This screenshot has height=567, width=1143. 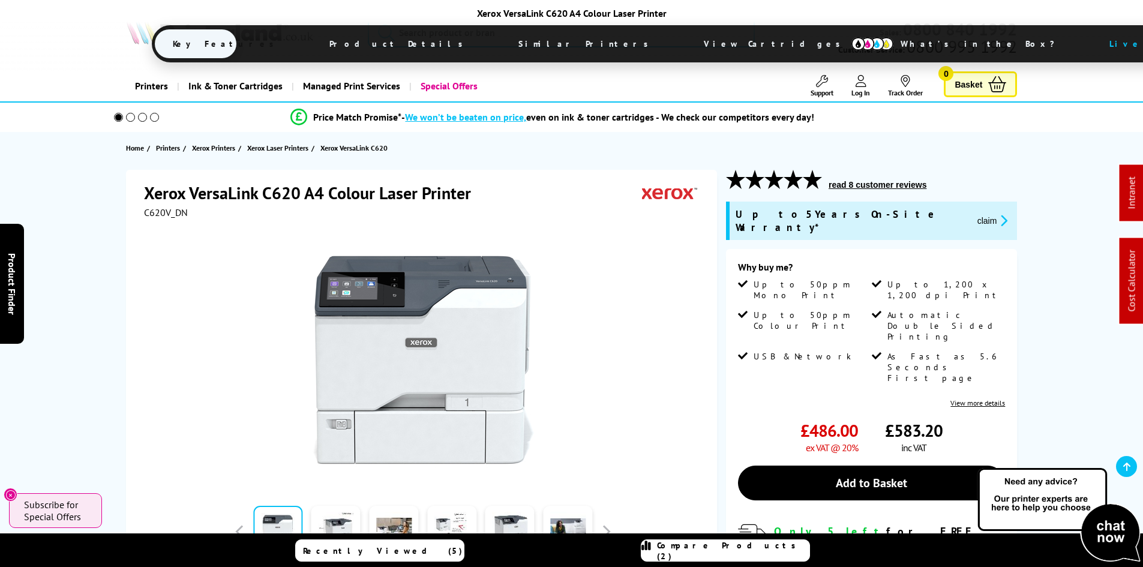 What do you see at coordinates (10, 495) in the screenshot?
I see `button: Close` at bounding box center [10, 495].